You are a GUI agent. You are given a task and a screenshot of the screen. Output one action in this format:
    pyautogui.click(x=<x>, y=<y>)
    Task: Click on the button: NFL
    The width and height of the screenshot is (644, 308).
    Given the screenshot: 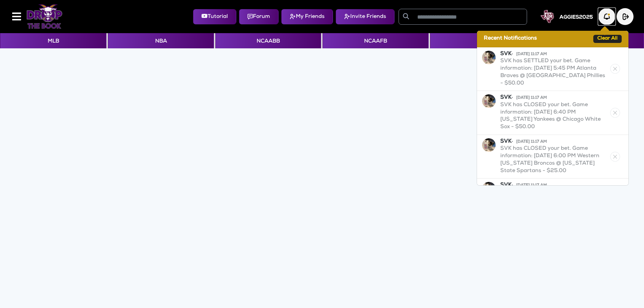 What is the action you would take?
    pyautogui.click(x=483, y=41)
    